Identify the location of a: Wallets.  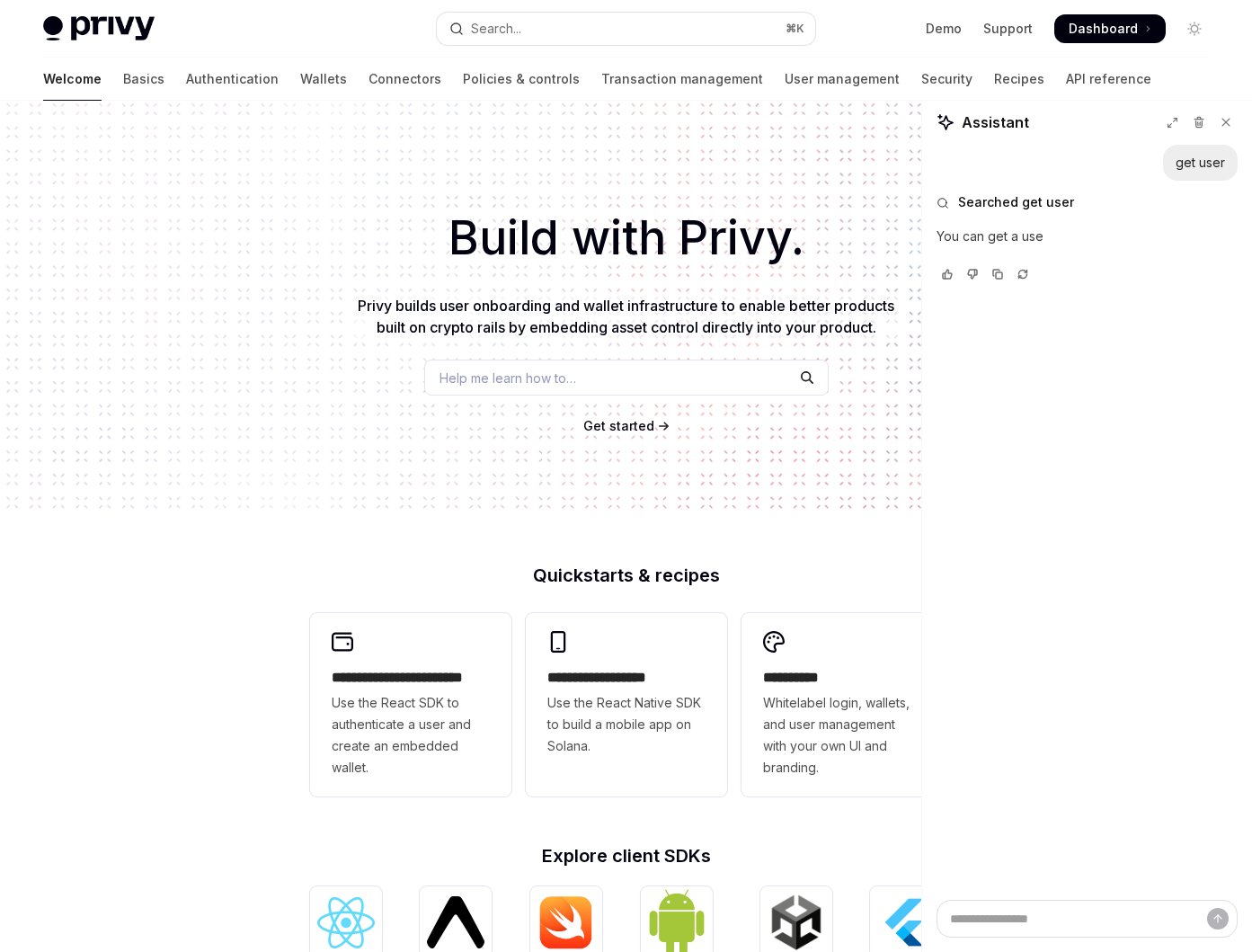
(323, 79).